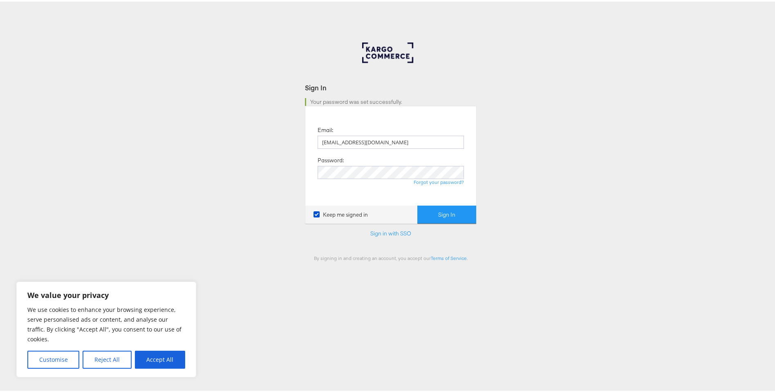 The image size is (775, 392). Describe the element at coordinates (331, 159) in the screenshot. I see `label: Password:` at that location.